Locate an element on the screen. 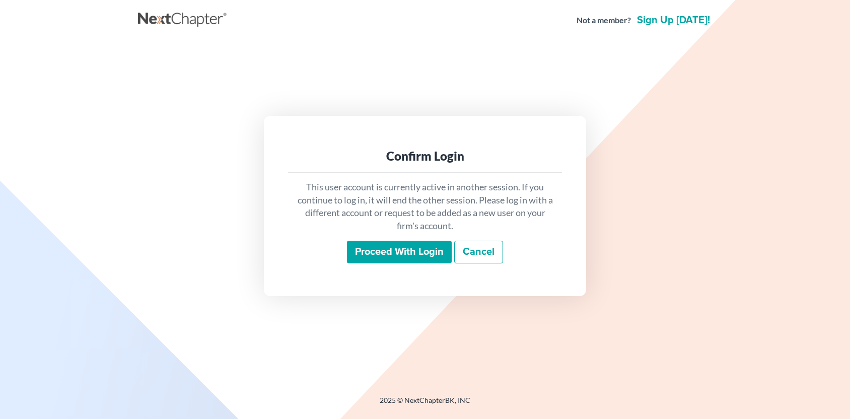 This screenshot has height=419, width=850. input: Proceed with login is located at coordinates (400, 252).